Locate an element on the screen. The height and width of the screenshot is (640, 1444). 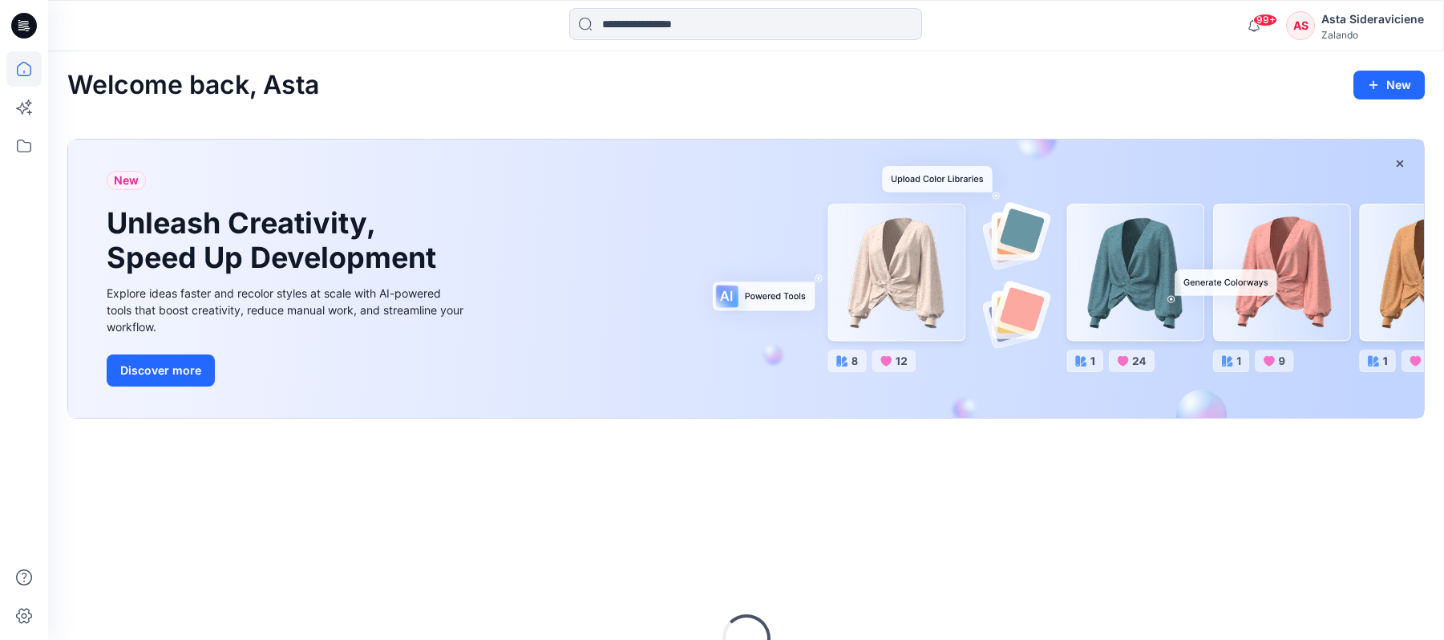
span: New is located at coordinates (126, 180).